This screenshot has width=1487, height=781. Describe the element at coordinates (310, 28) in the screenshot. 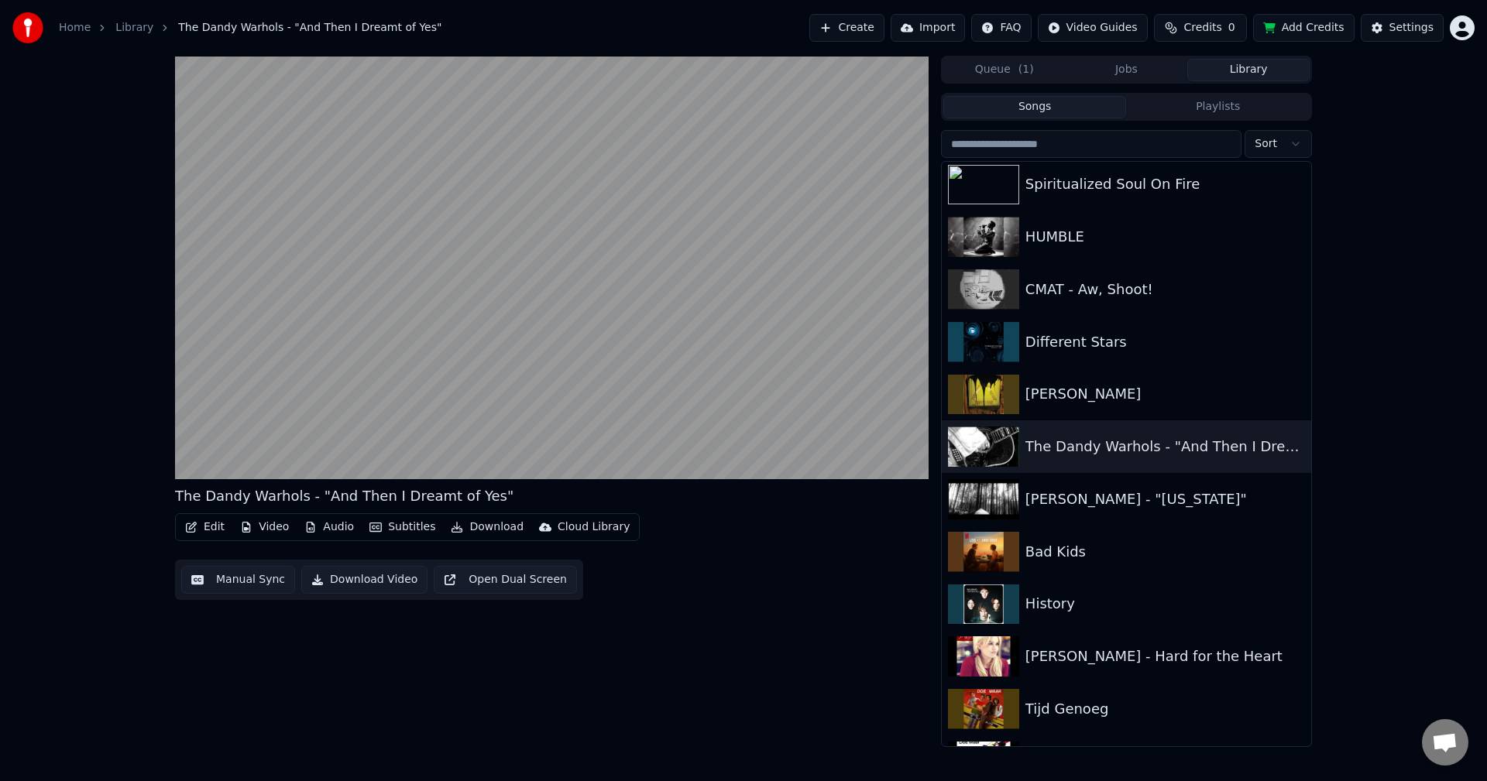

I see `span: The Dandy Warhols - "And Then I Dreamt of Yes"` at that location.